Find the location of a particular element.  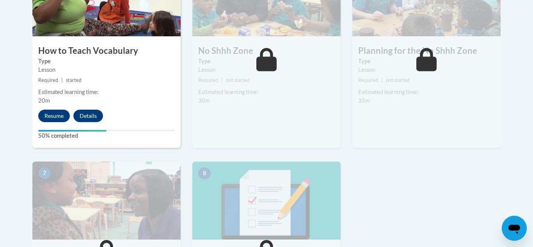

button: Resume is located at coordinates (54, 116).